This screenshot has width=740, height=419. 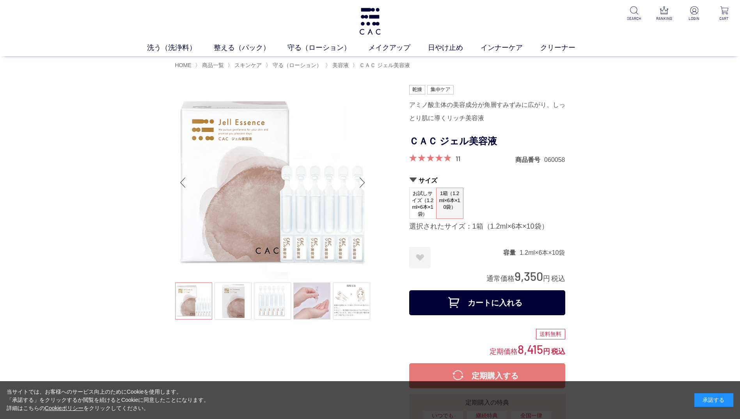 I want to click on p: SEARCH, so click(x=634, y=18).